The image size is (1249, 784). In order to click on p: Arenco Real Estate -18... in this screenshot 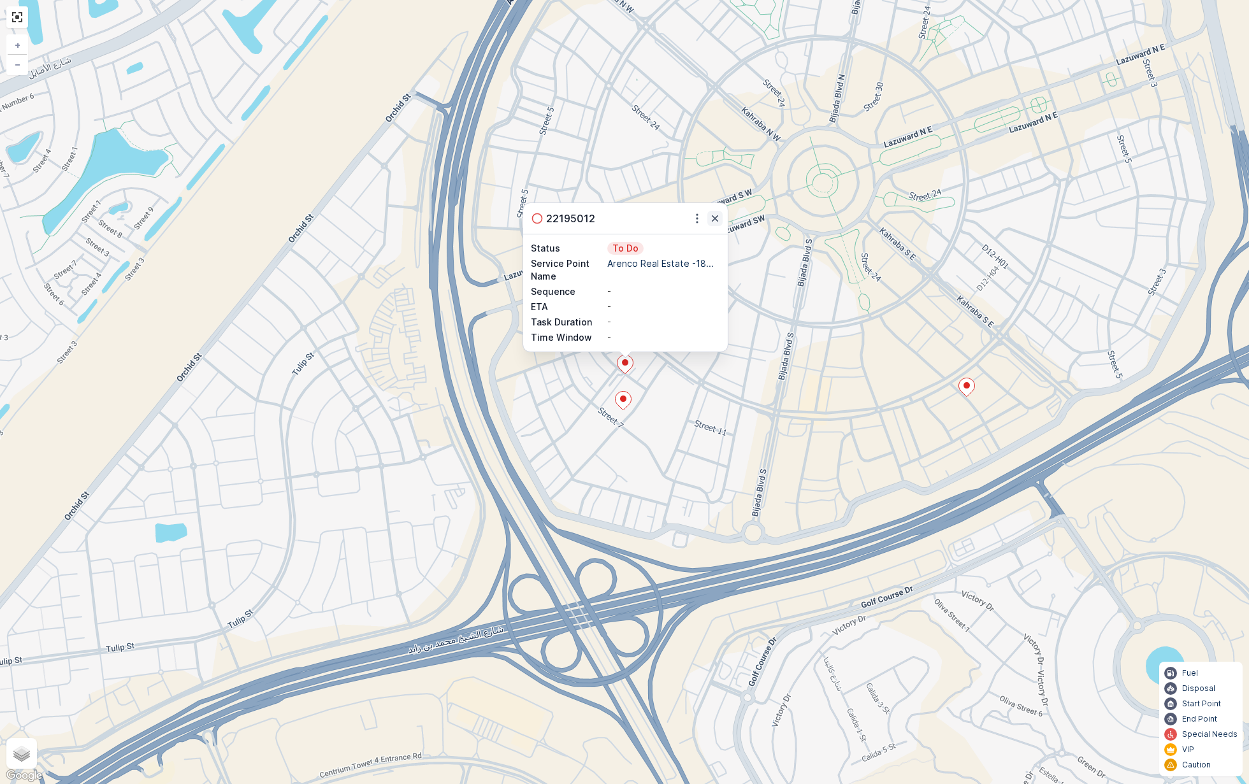, I will do `click(663, 264)`.